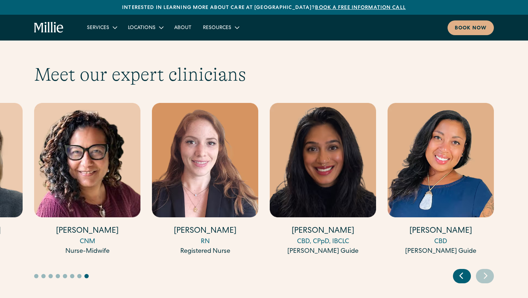  I want to click on div: 14 / 17, so click(87, 180).